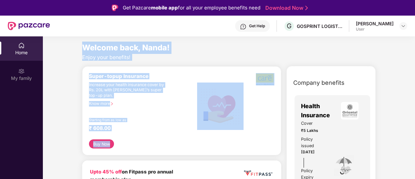 Image resolution: width=415 pixels, height=179 pixels. What do you see at coordinates (349, 111) in the screenshot?
I see `img: insurerLogo` at bounding box center [349, 111].